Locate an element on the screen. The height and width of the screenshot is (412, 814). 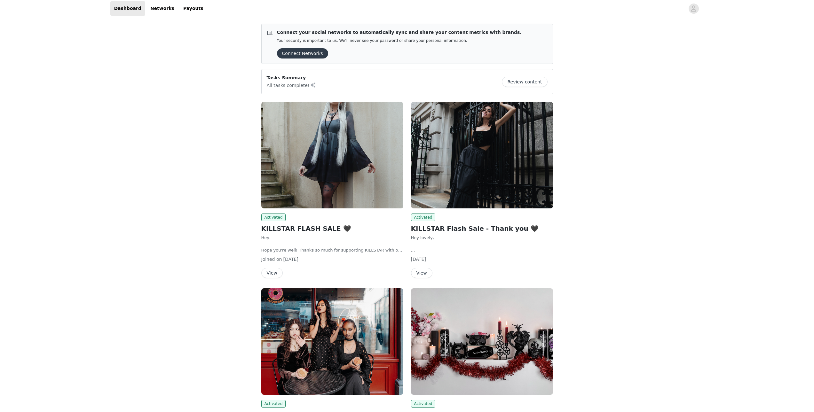
p: All tasks complete! is located at coordinates (291, 85).